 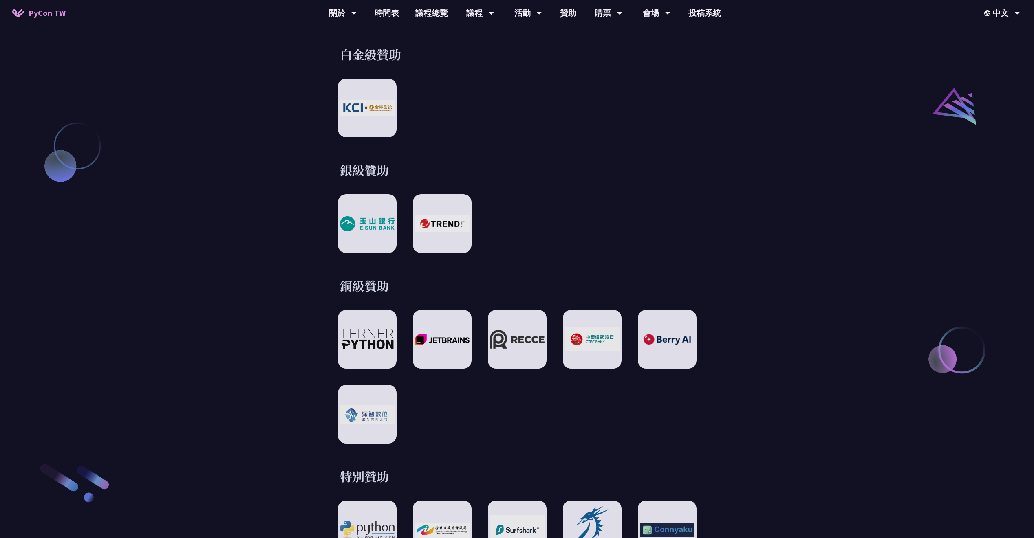 What do you see at coordinates (592, 339) in the screenshot?
I see `img: CTBC Bank` at bounding box center [592, 339].